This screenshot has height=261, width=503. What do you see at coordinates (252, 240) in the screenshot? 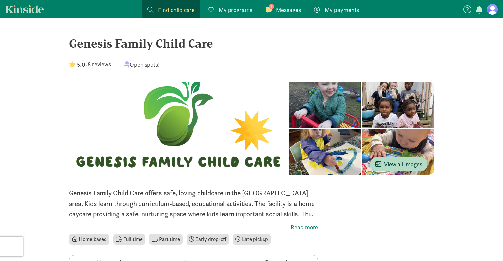
I see `li: Late pickup` at bounding box center [252, 240].